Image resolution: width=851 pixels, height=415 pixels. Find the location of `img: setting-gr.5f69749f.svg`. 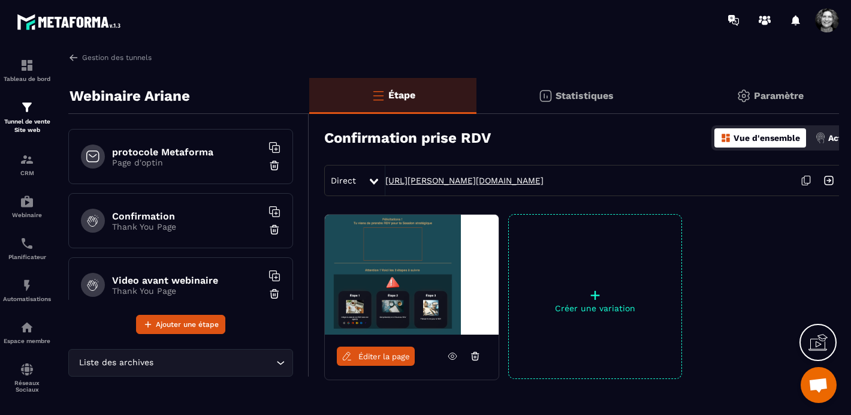

img: setting-gr.5f69749f.svg is located at coordinates (744, 96).